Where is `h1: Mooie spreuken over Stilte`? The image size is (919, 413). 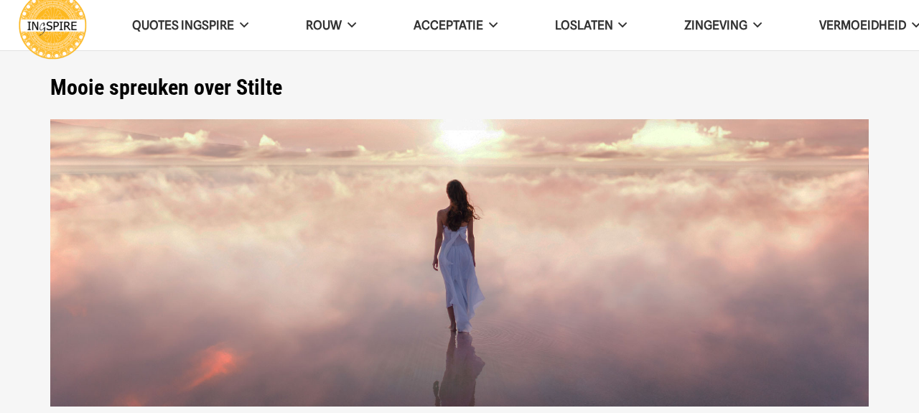
h1: Mooie spreuken over Stilte is located at coordinates (459, 88).